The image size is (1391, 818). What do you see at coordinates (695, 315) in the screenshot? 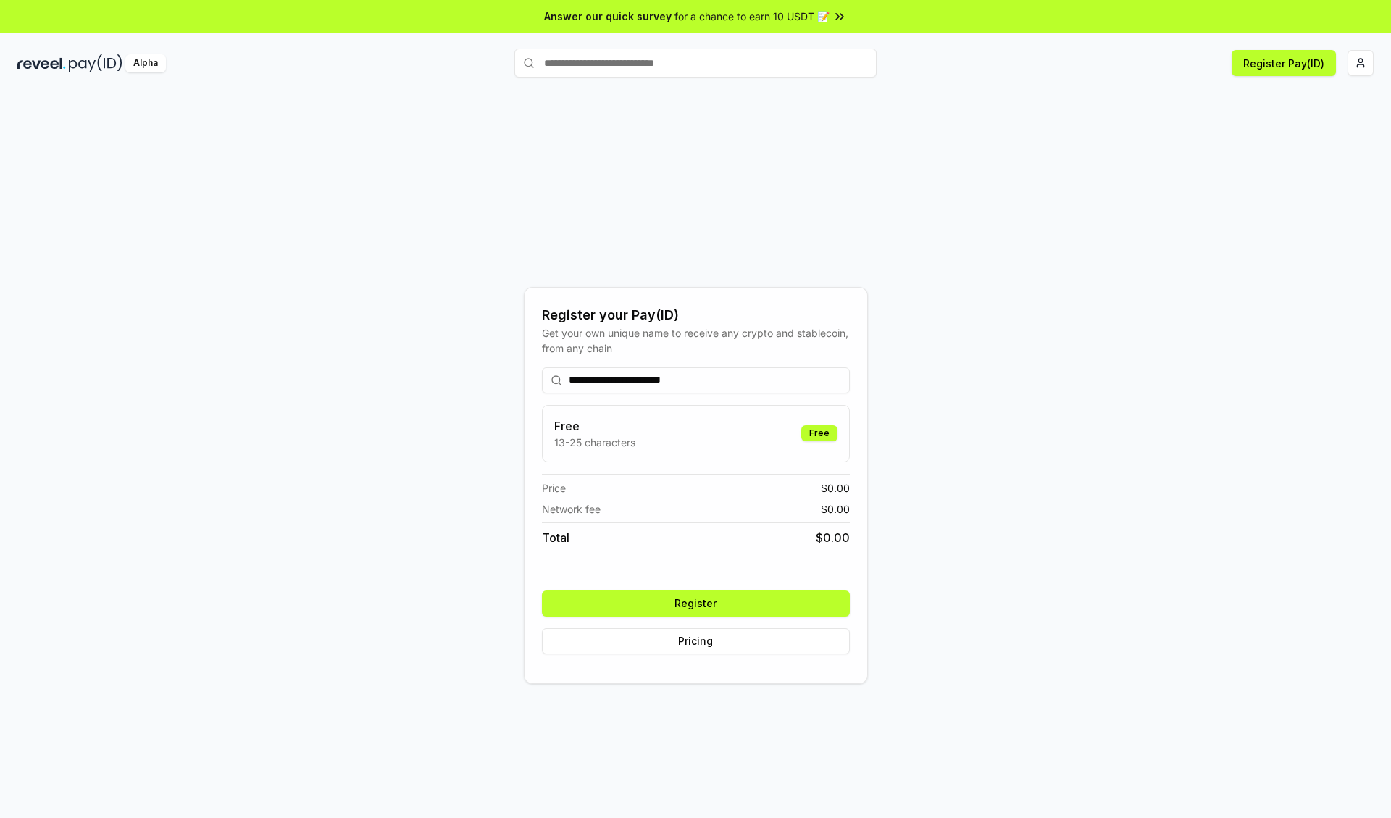
I see `div: Register your Pay(ID)` at bounding box center [695, 315].